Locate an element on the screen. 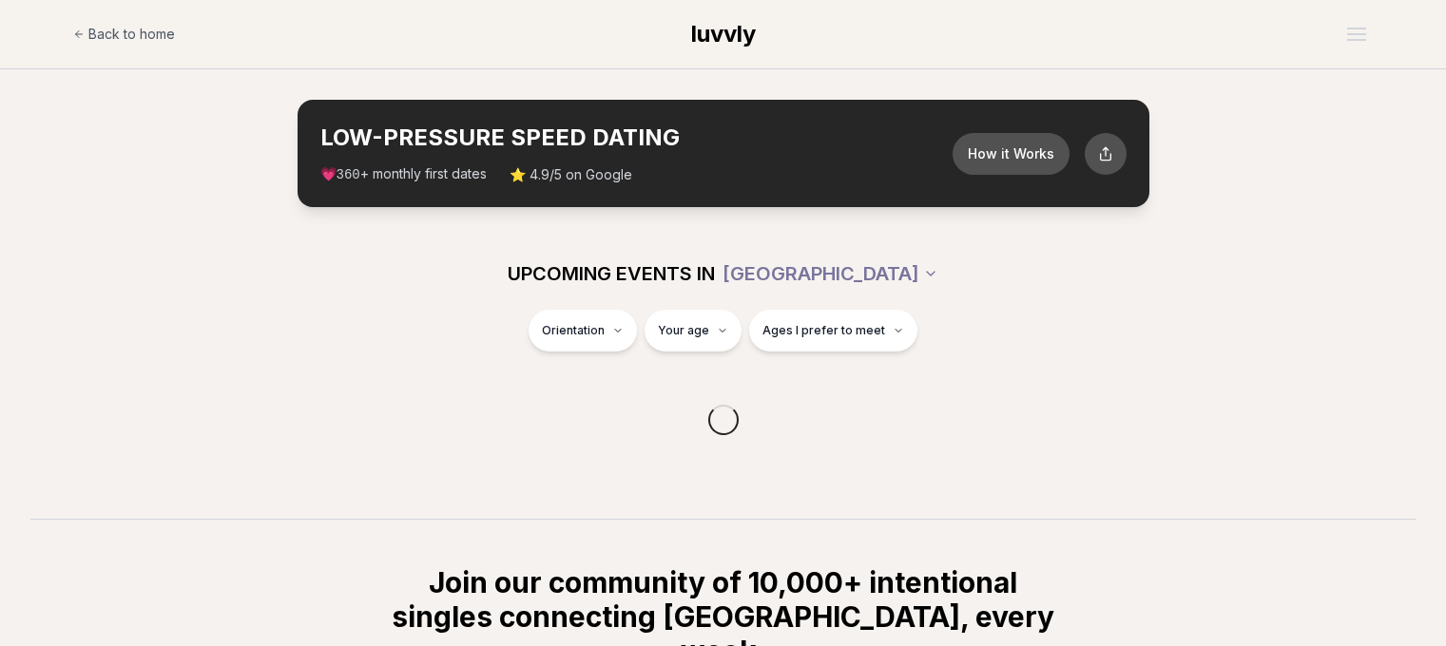  button: Ages I prefer to meet is located at coordinates (833, 331).